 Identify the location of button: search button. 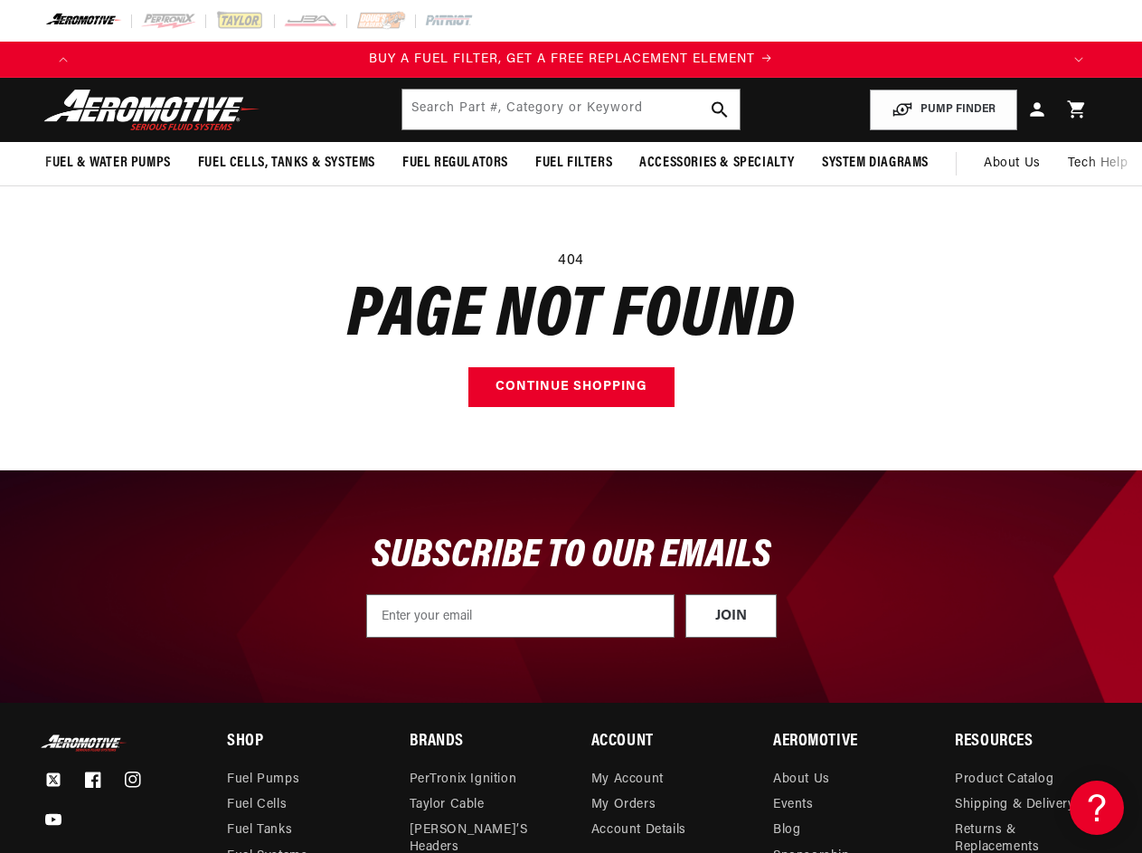
(720, 109).